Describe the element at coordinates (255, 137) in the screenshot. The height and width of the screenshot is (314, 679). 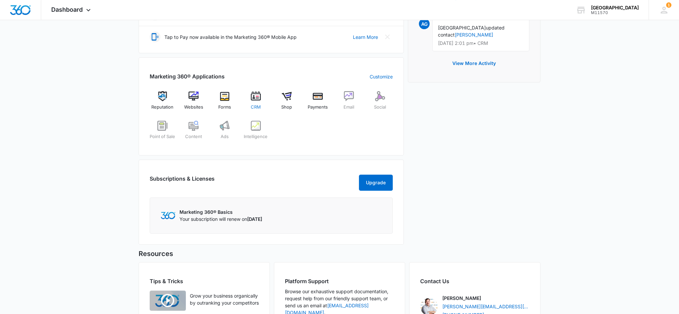
I see `span: Intelligence` at that location.